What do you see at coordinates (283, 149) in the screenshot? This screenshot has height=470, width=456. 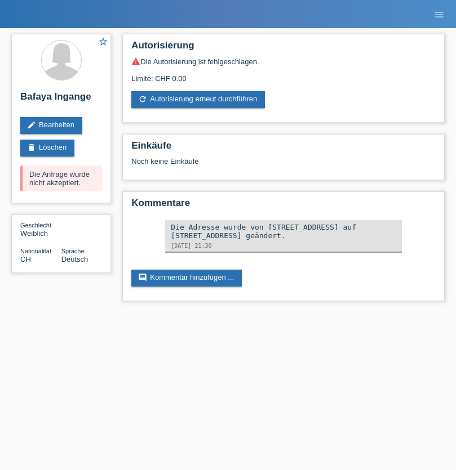 I see `h2: Einkäufe` at bounding box center [283, 149].